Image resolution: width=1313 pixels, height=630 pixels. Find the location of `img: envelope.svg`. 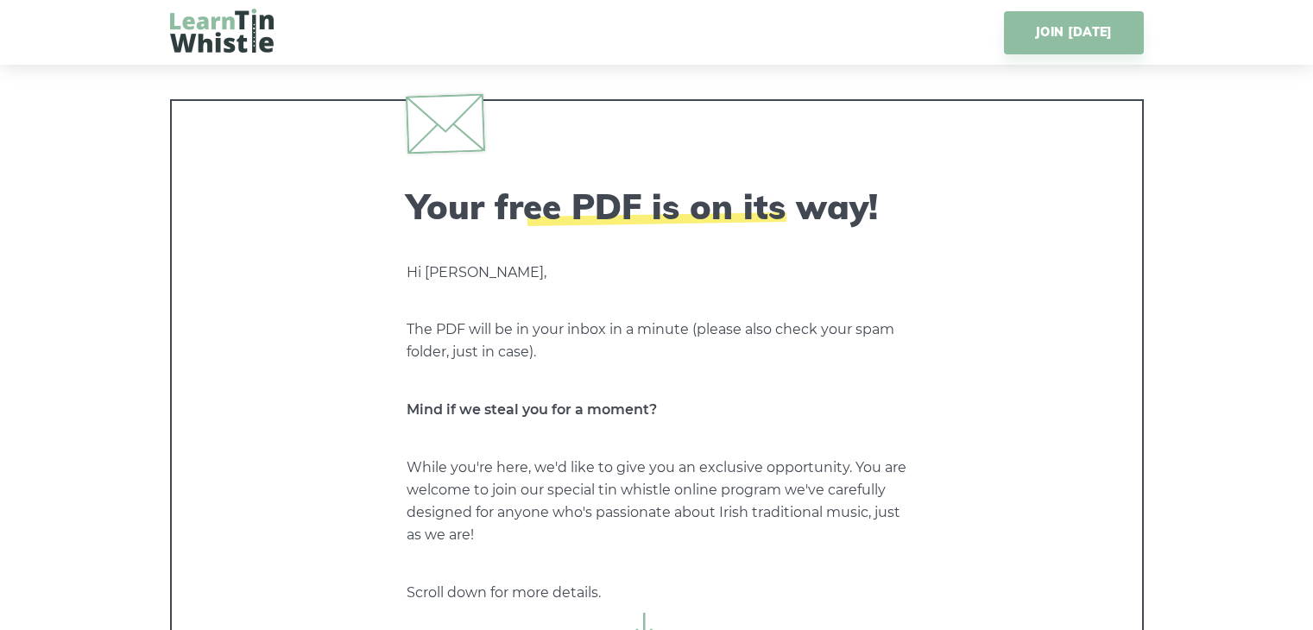

img: envelope.svg is located at coordinates (445, 123).